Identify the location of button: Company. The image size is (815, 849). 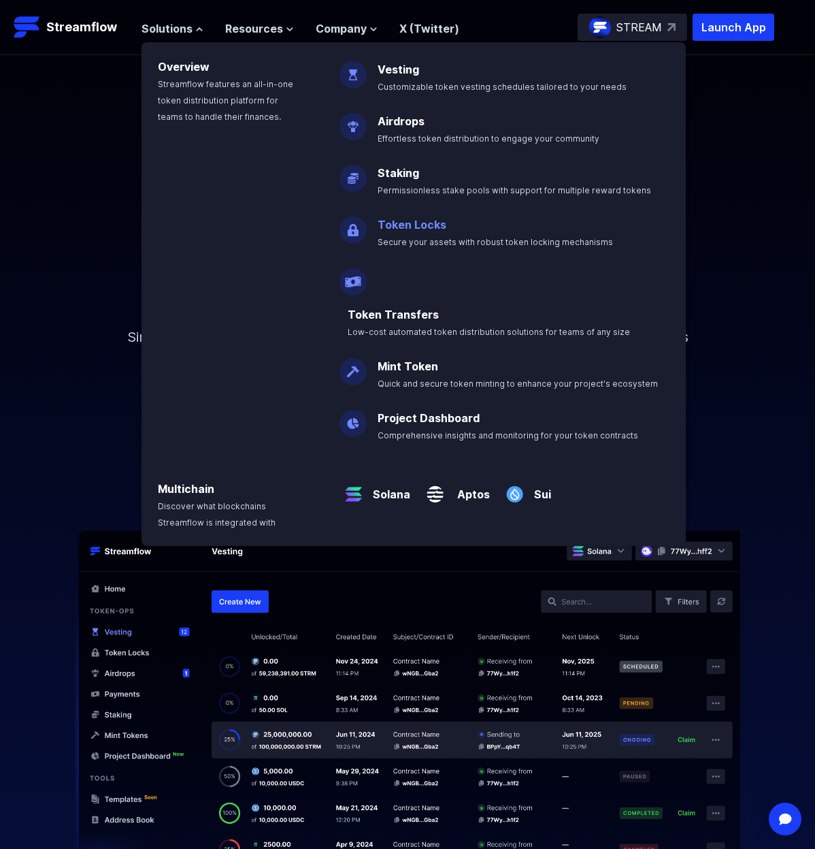
(346, 29).